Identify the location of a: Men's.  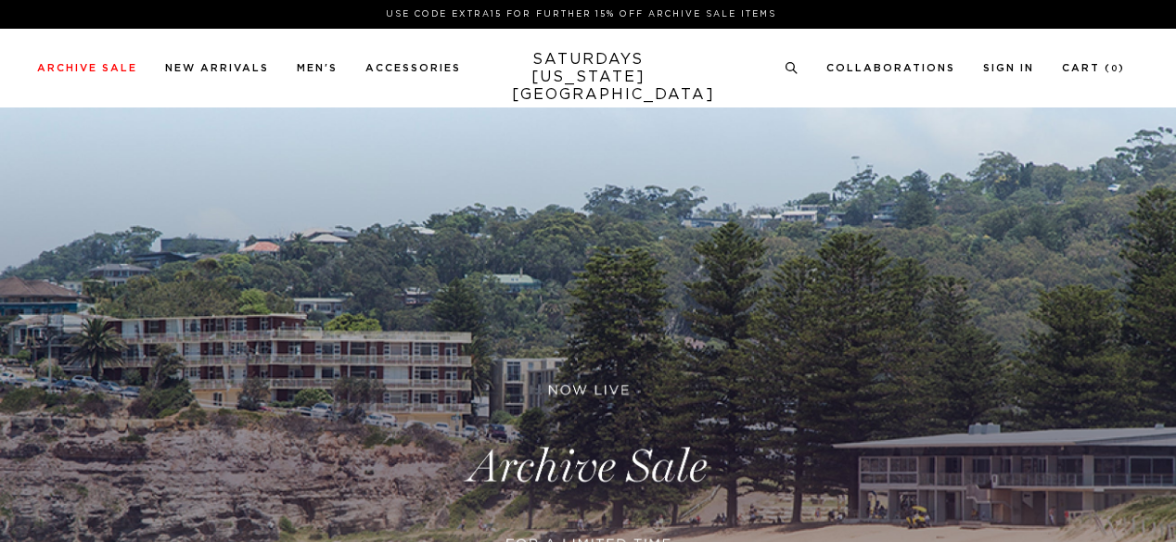
(317, 68).